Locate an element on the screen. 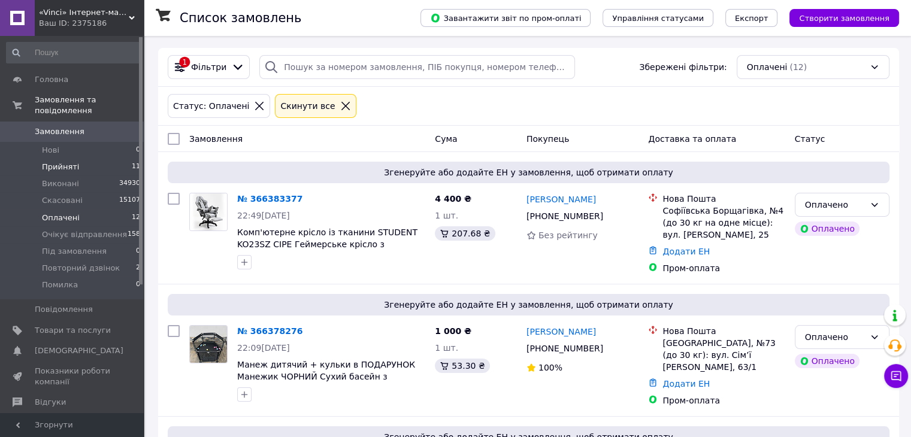 This screenshot has height=437, width=911. div: 53.30 ₴ is located at coordinates (462, 366).